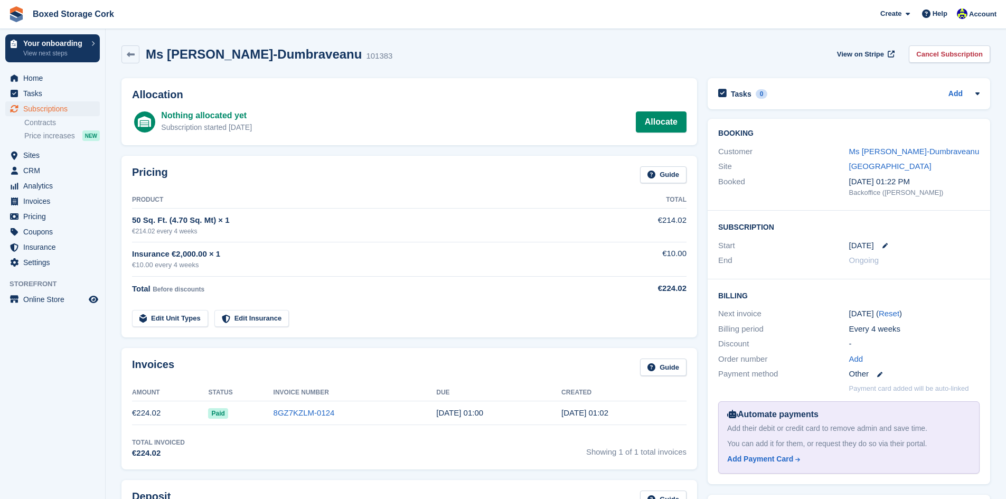 This screenshot has height=499, width=1006. I want to click on h2: Pricing, so click(150, 175).